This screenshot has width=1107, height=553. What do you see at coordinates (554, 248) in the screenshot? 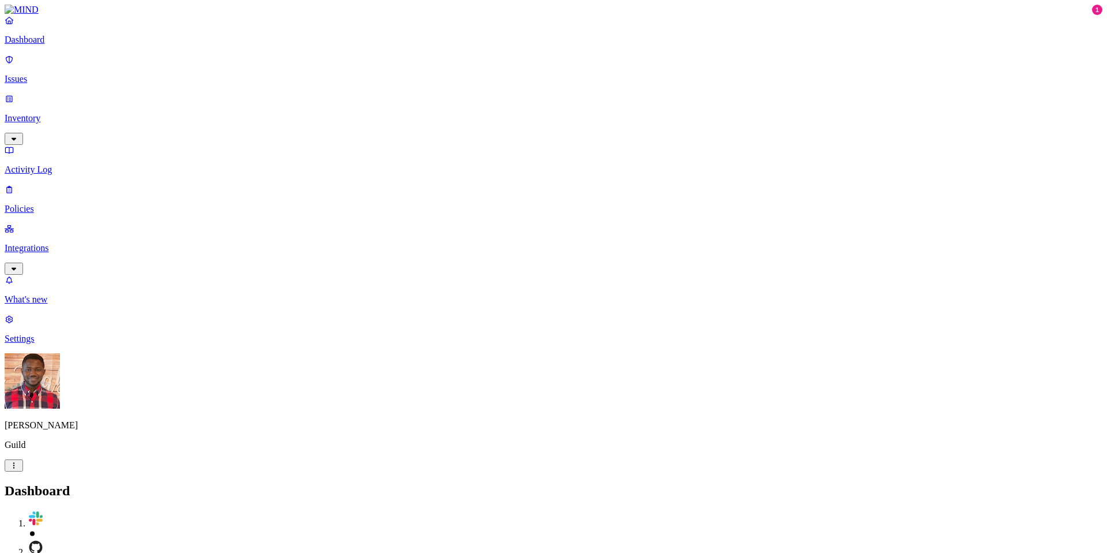
I see `p: Integrations` at bounding box center [554, 248].